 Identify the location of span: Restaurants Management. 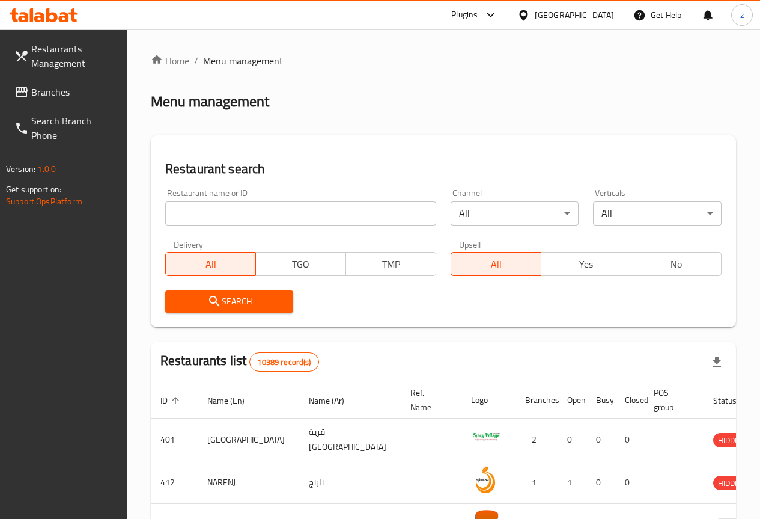
(74, 56).